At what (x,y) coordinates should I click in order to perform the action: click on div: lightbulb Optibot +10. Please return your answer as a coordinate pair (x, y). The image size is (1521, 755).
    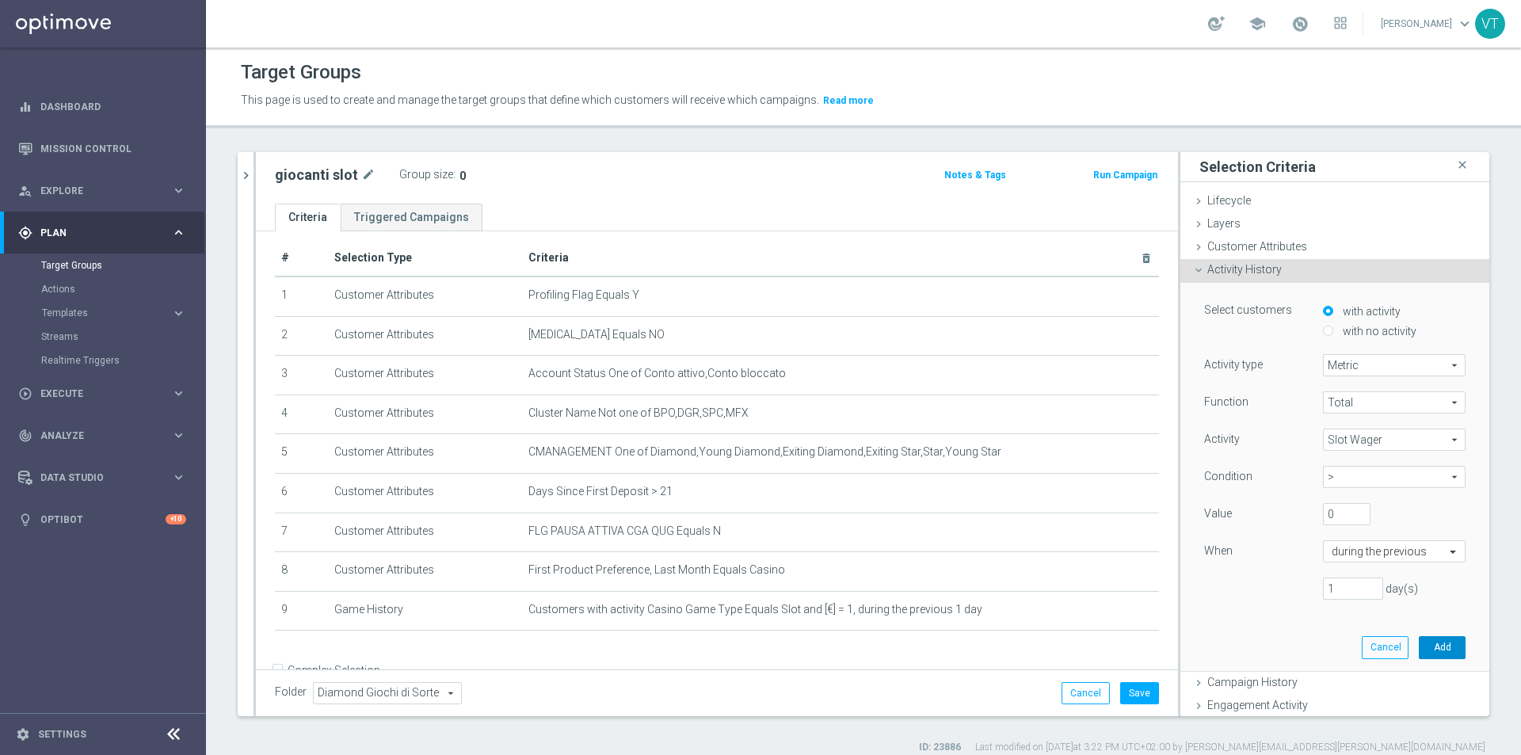
    Looking at the image, I should click on (102, 520).